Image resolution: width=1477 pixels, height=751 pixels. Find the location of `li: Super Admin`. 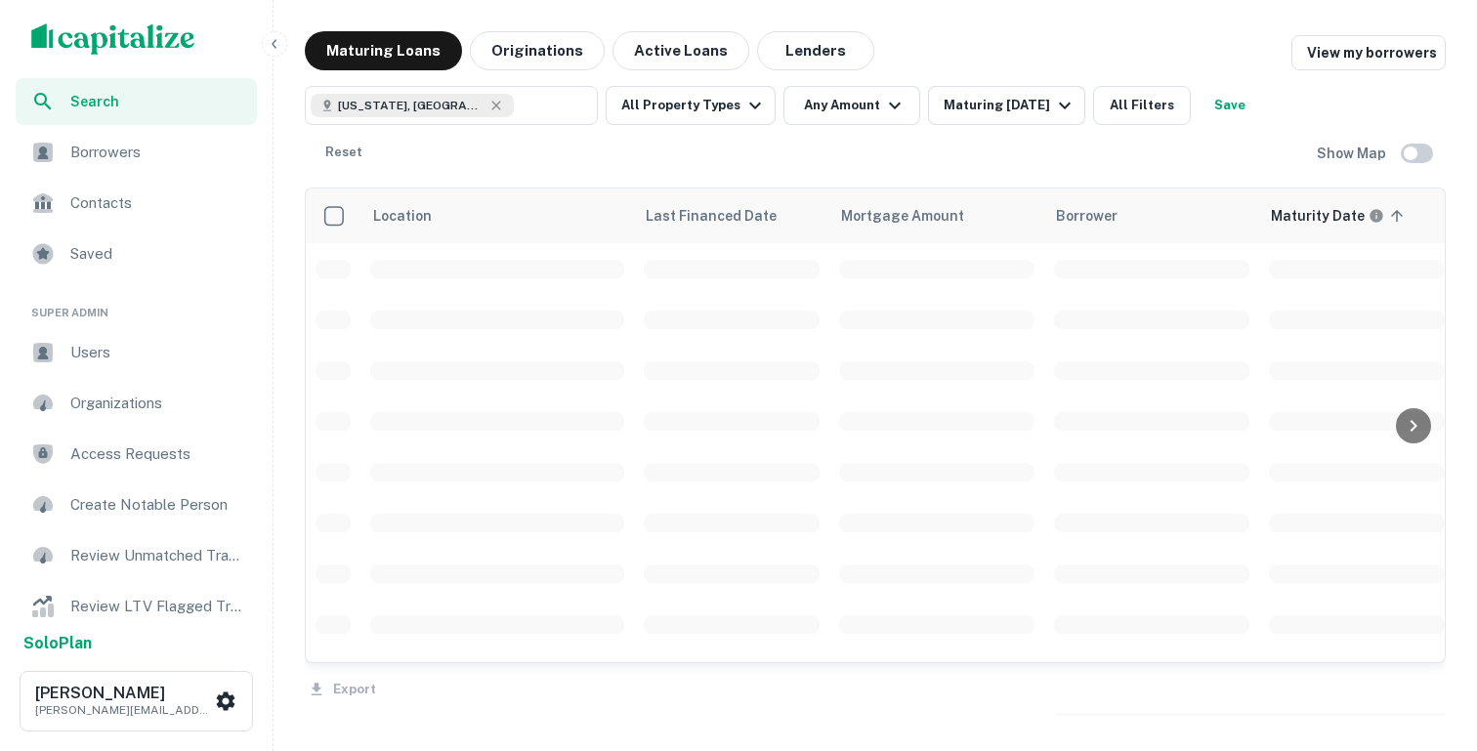

li: Super Admin is located at coordinates (136, 305).